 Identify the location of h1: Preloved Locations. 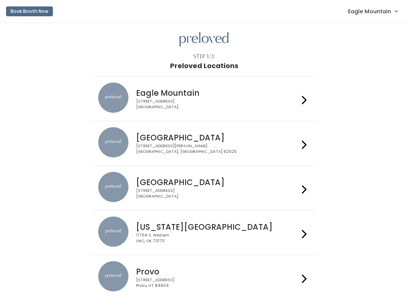
(204, 66).